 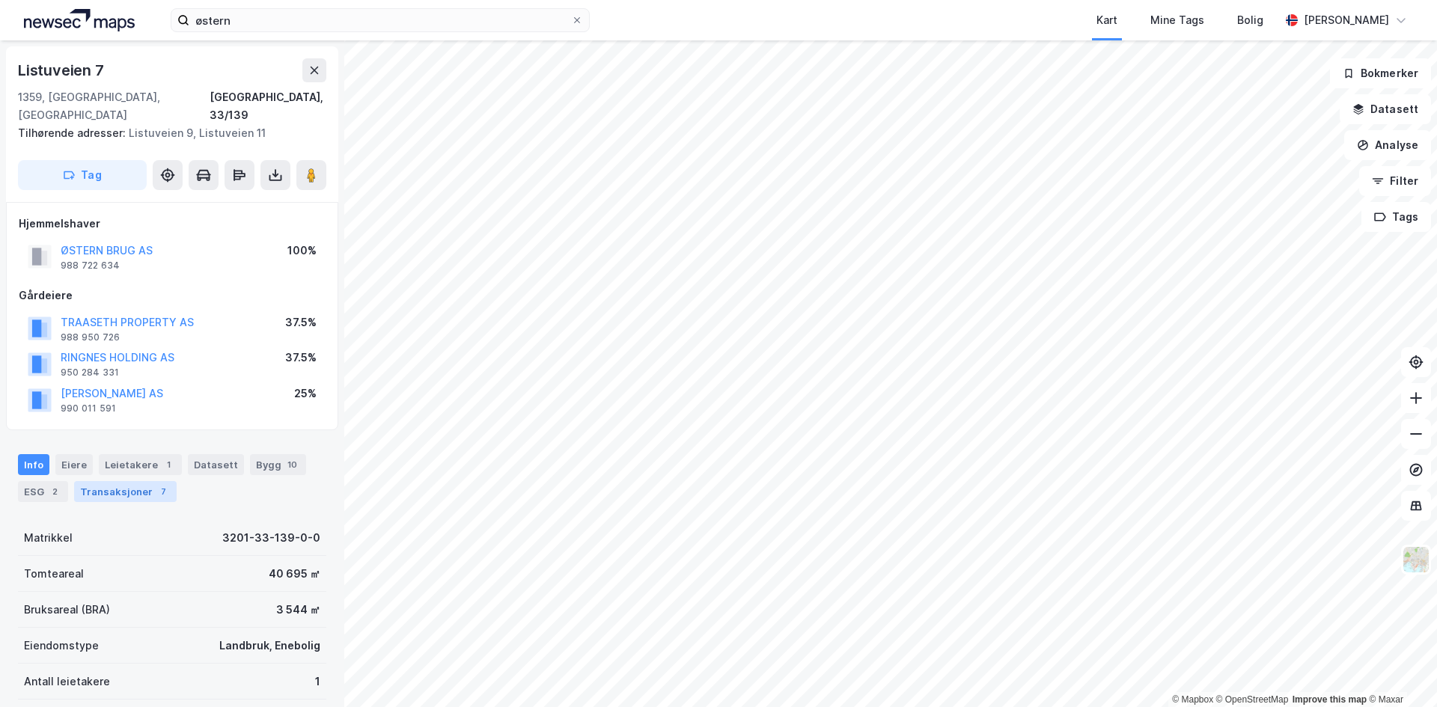 I want to click on a: Mapbox, so click(x=1192, y=700).